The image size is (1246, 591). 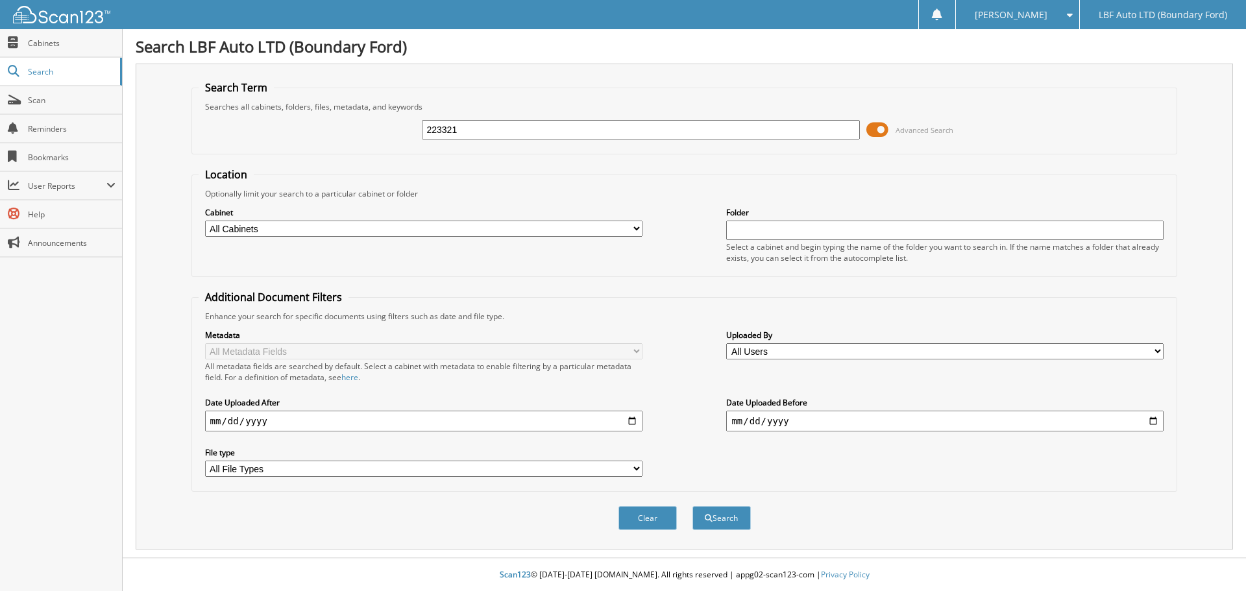 What do you see at coordinates (685, 316) in the screenshot?
I see `div: Enhance your search for specific documents using filters such as date and file type.` at bounding box center [685, 316].